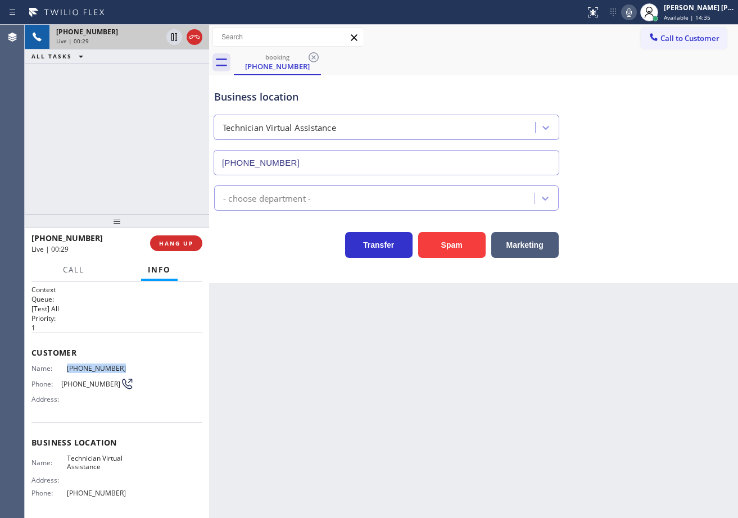 The width and height of the screenshot is (738, 518). I want to click on button: Mute, so click(629, 12).